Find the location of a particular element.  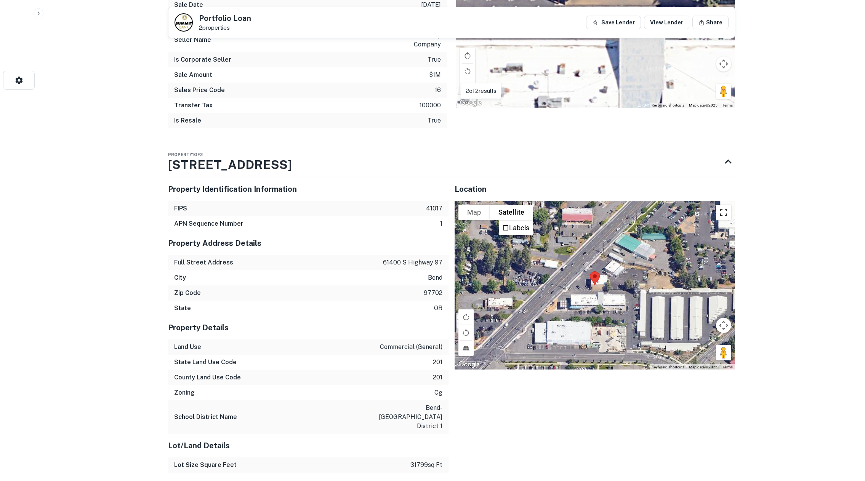

p: 61400 s highway 97 is located at coordinates (413, 263).